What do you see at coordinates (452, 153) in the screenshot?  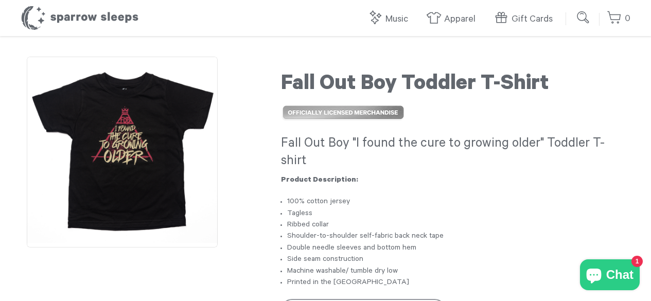 I see `h3: Fall Out Boy "I found the cure to growing older" Toddler T-shirt` at bounding box center [452, 153].